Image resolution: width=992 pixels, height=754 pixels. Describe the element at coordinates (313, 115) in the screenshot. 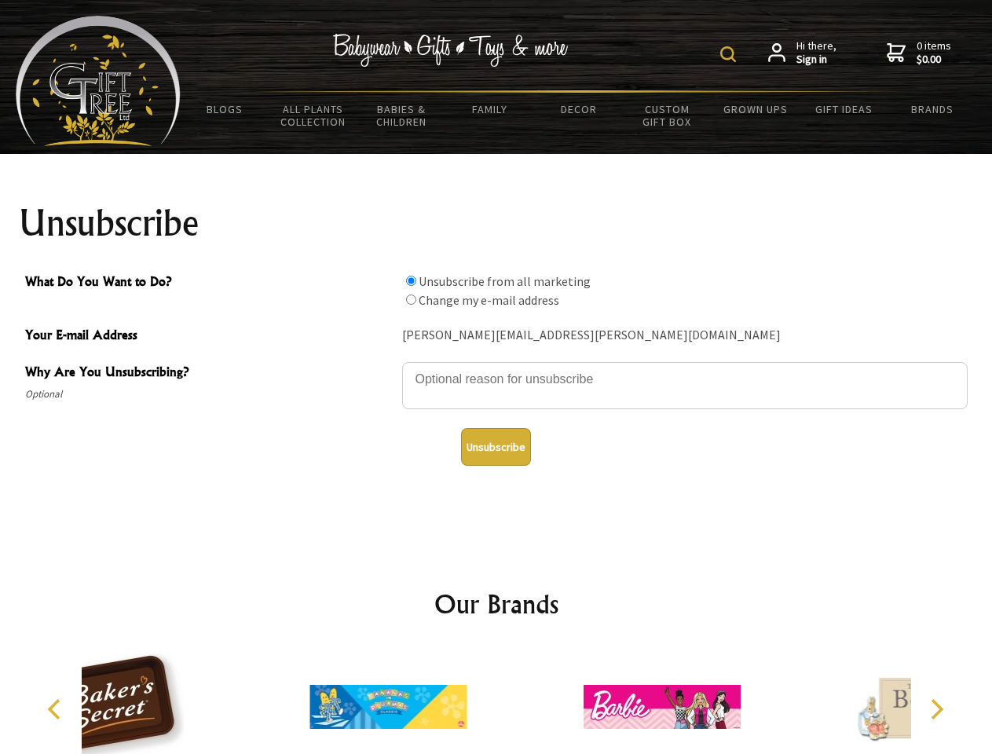

I see `a: All Plants Collection` at that location.